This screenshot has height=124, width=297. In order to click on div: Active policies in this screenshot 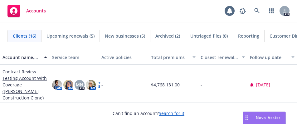, I will do `click(123, 57)`.